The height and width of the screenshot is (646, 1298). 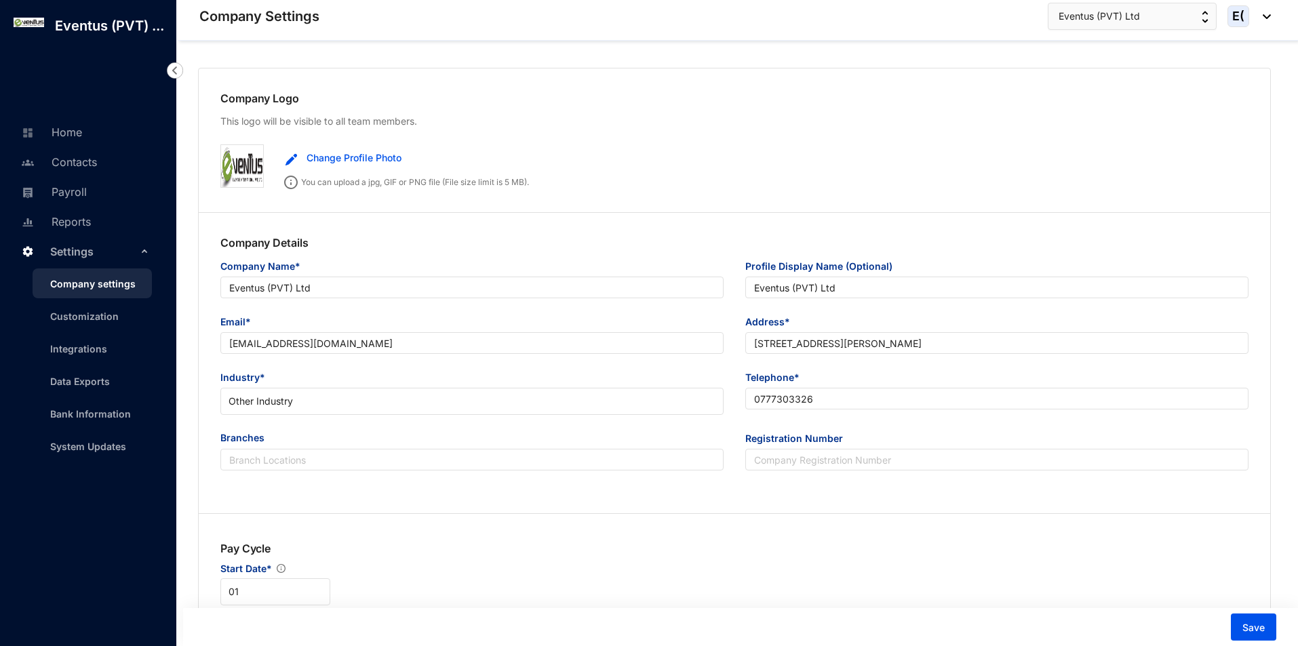 I want to click on li: Contacts, so click(x=85, y=161).